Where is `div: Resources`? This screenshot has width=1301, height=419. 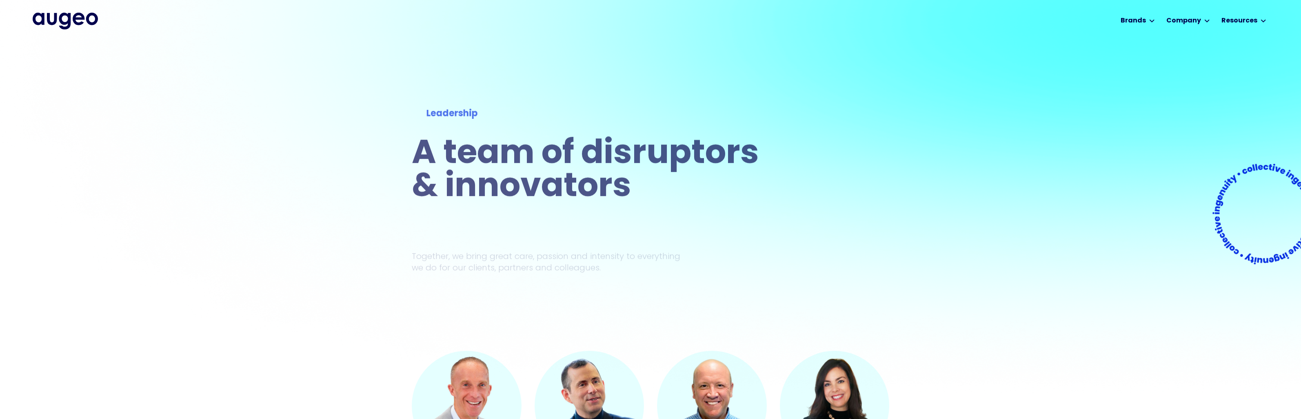 div: Resources is located at coordinates (1239, 21).